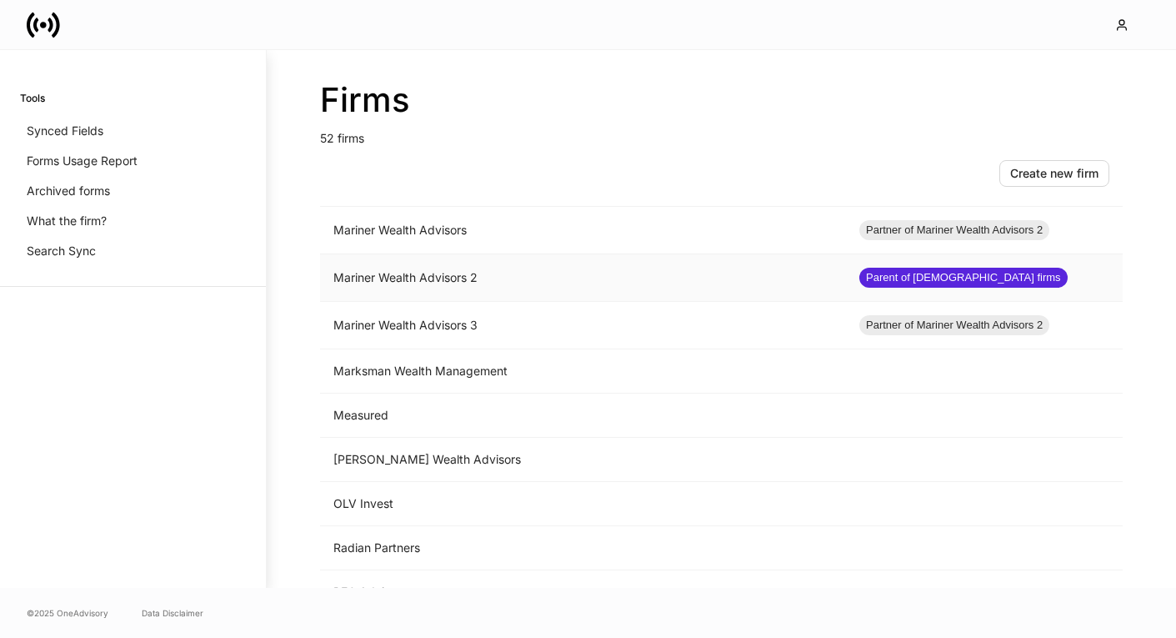  Describe the element at coordinates (583, 415) in the screenshot. I see `td: Measured` at that location.